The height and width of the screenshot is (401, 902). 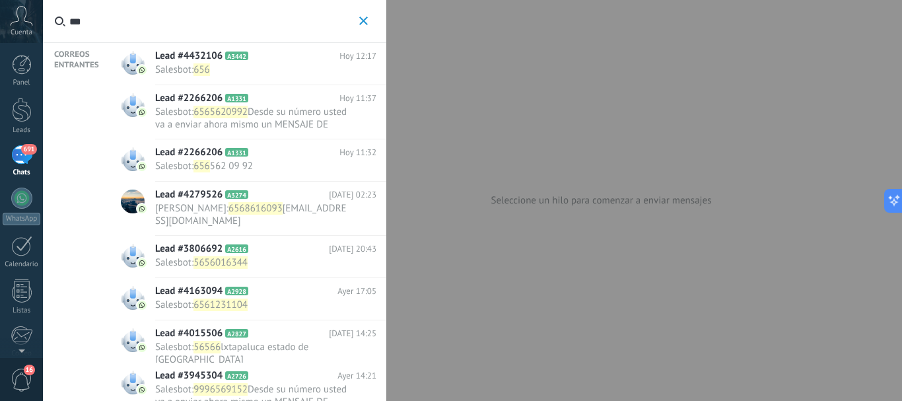 I want to click on span: 6565620992, so click(x=220, y=112).